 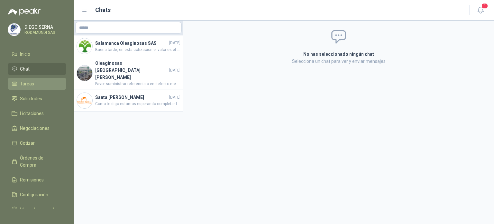 I want to click on a: Inicio, so click(x=37, y=54).